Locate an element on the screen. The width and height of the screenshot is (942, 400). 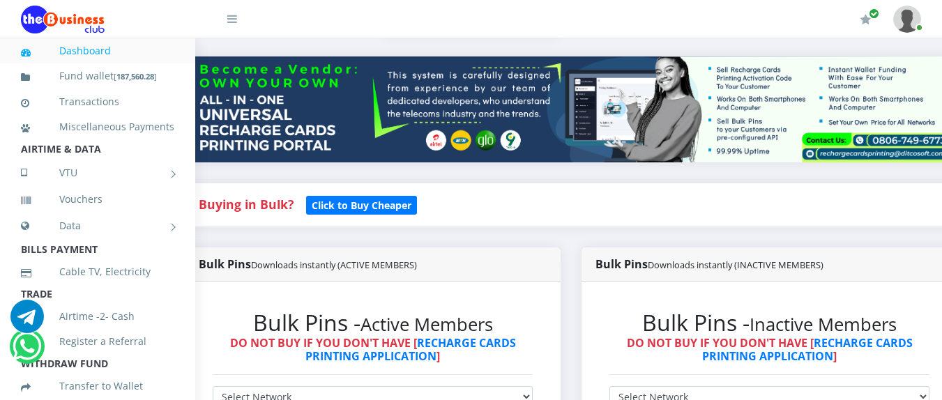
a: Airtime -2- Cash is located at coordinates (98, 316).